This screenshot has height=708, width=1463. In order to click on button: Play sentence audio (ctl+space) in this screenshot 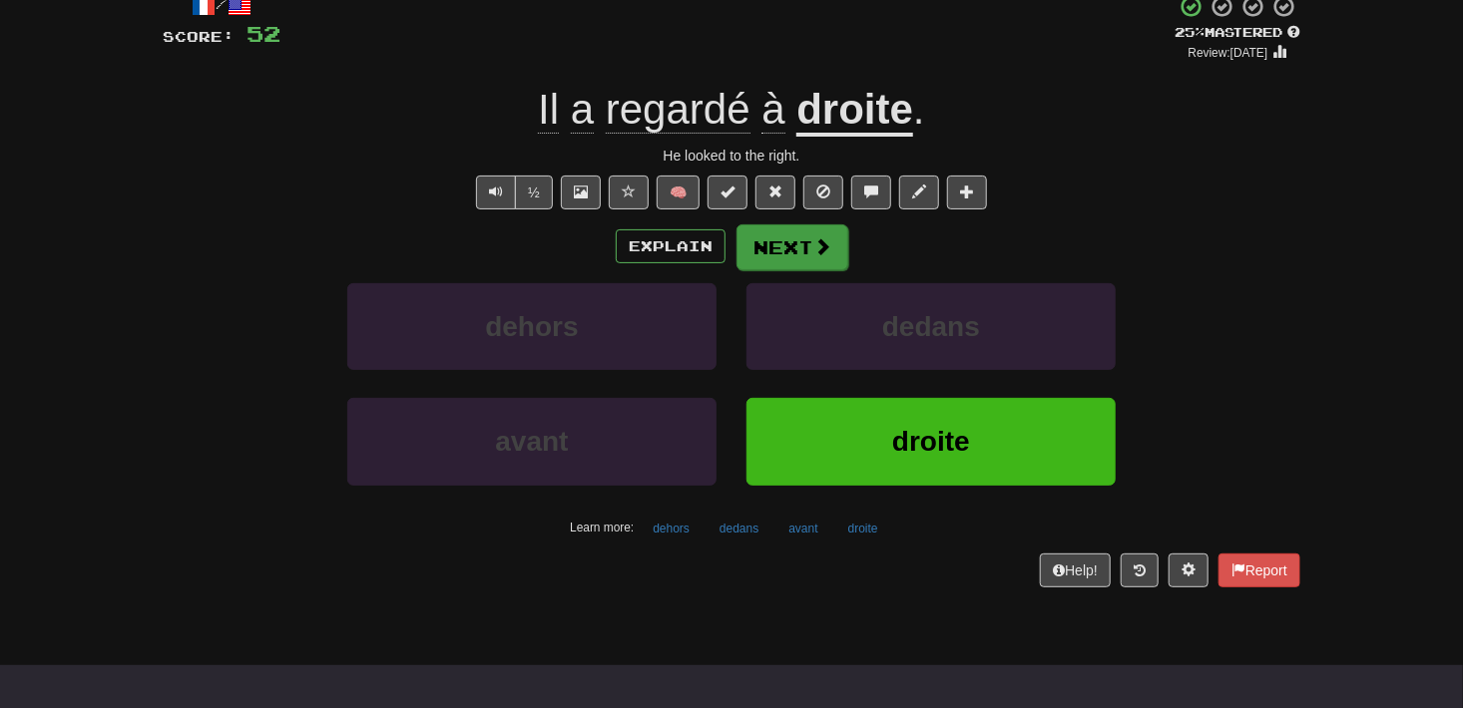, I will do `click(496, 193)`.